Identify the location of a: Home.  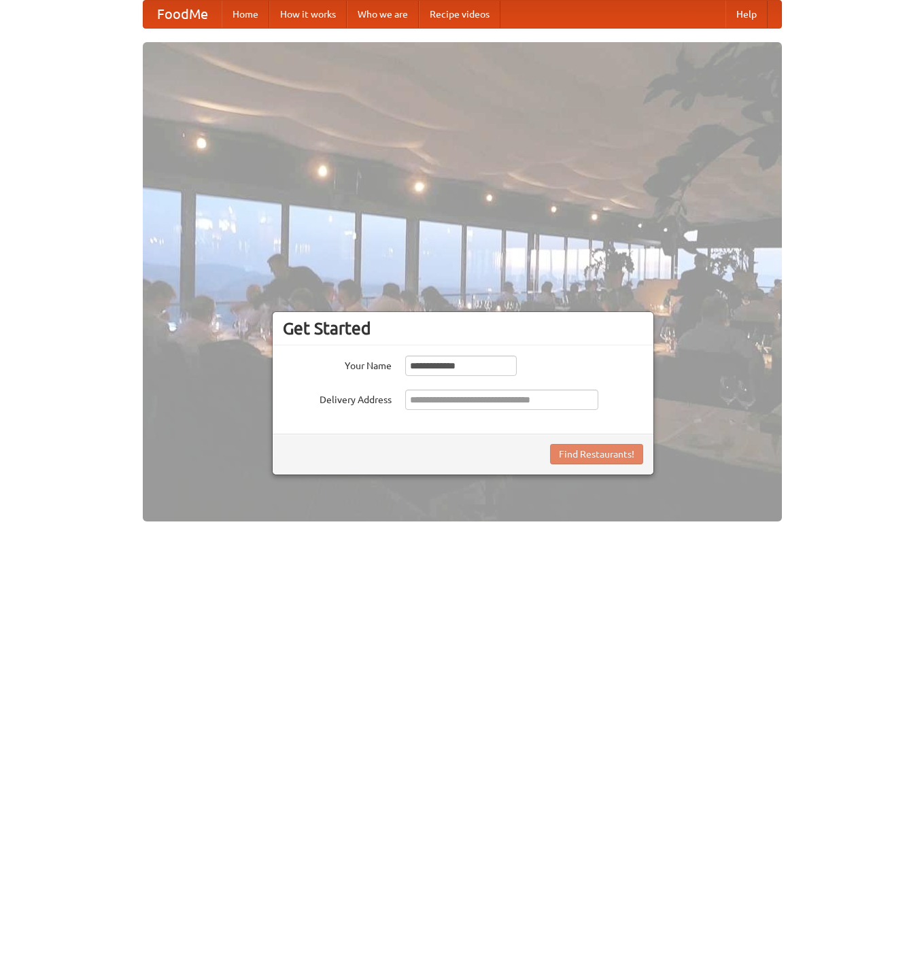
(246, 14).